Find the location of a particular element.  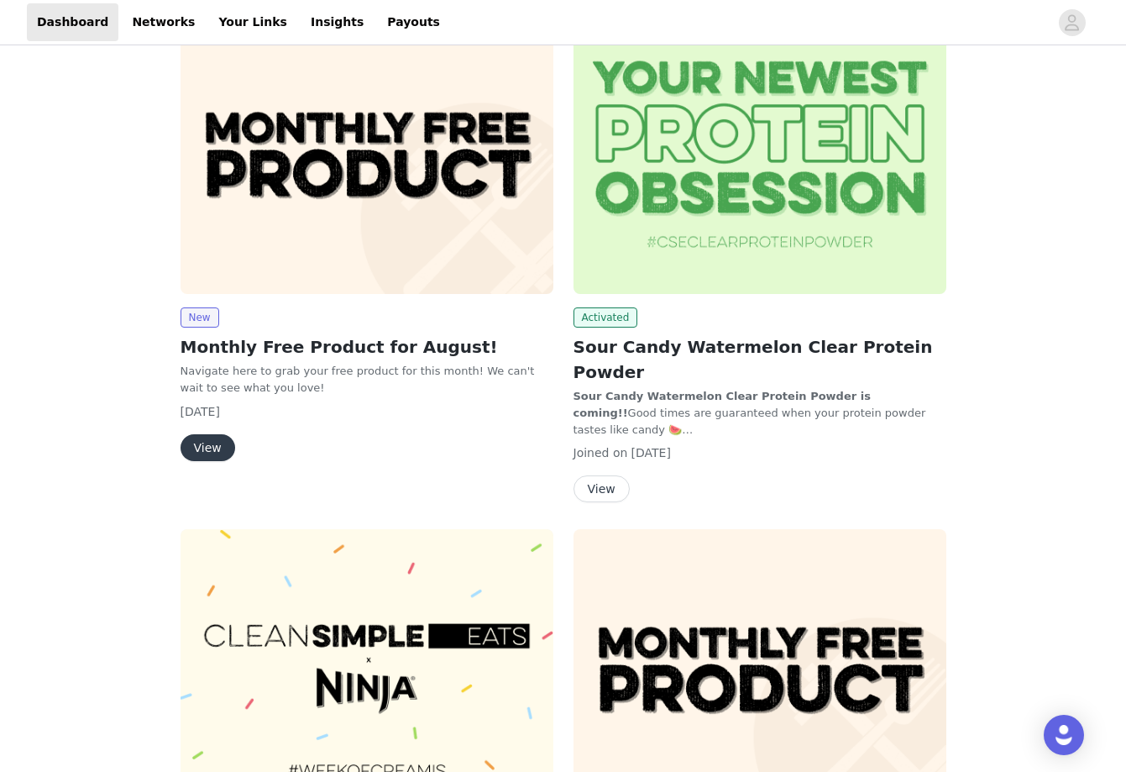

div: Open Intercom Messenger is located at coordinates (1064, 735).